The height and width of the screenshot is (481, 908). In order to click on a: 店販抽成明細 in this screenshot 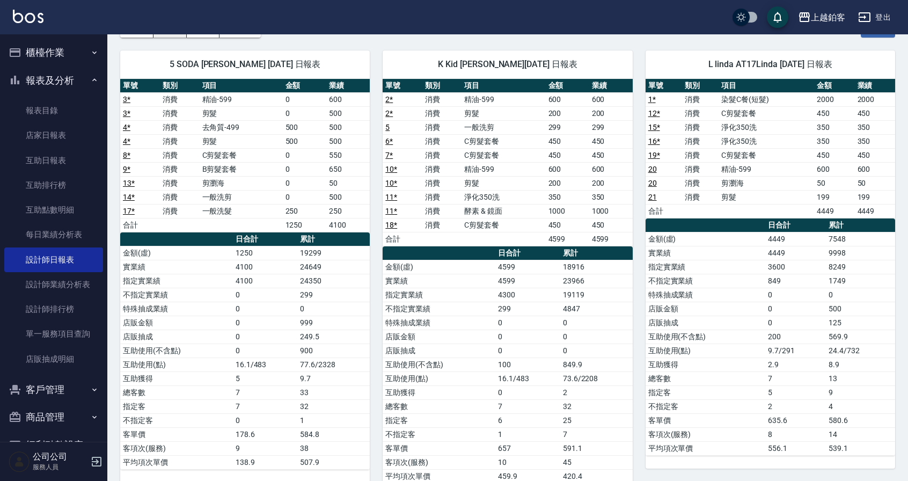, I will do `click(54, 359)`.